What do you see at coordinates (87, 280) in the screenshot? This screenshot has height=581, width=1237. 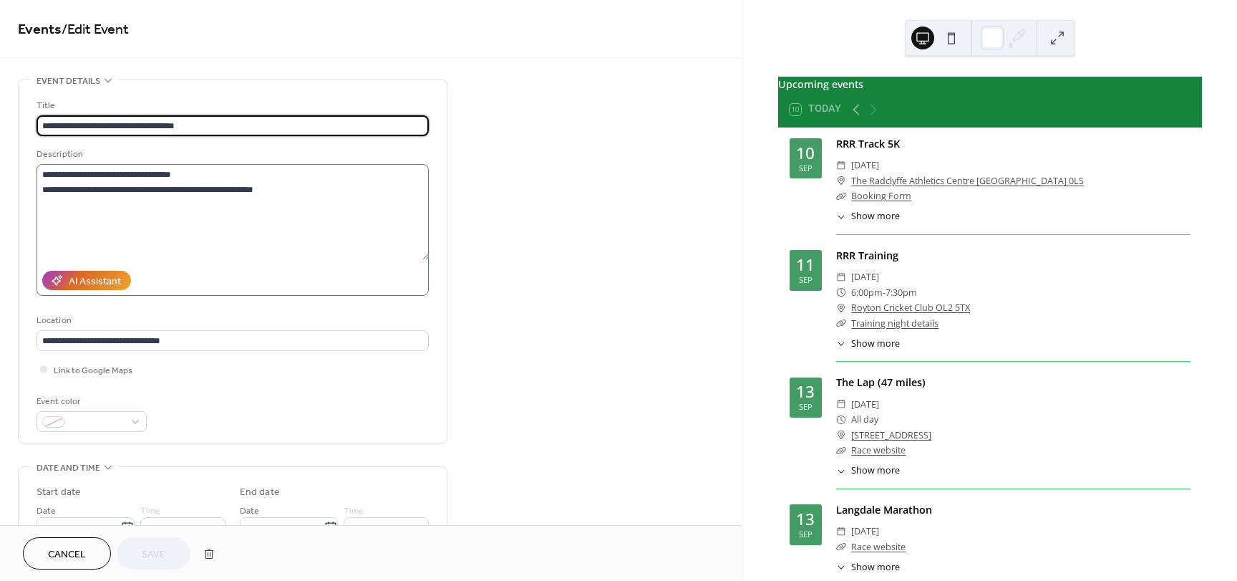 I see `button: AI Assistant` at bounding box center [87, 280].